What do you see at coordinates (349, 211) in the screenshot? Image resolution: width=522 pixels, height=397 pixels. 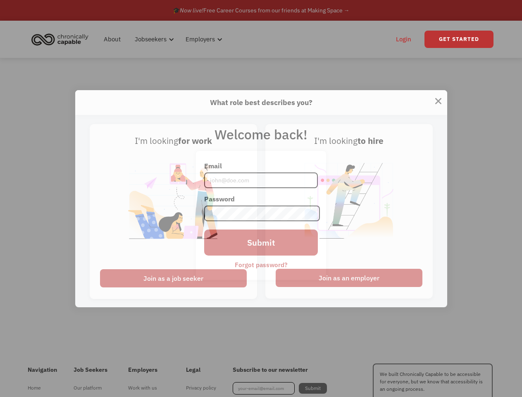 I see `a: I'm lookingto hireJoin as an employer` at bounding box center [349, 211].